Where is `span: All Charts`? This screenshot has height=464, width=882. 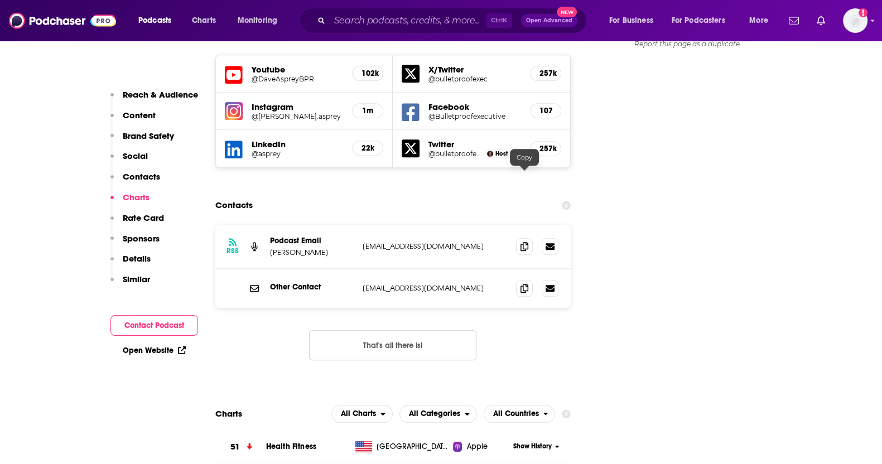
span: All Charts is located at coordinates (358, 414).